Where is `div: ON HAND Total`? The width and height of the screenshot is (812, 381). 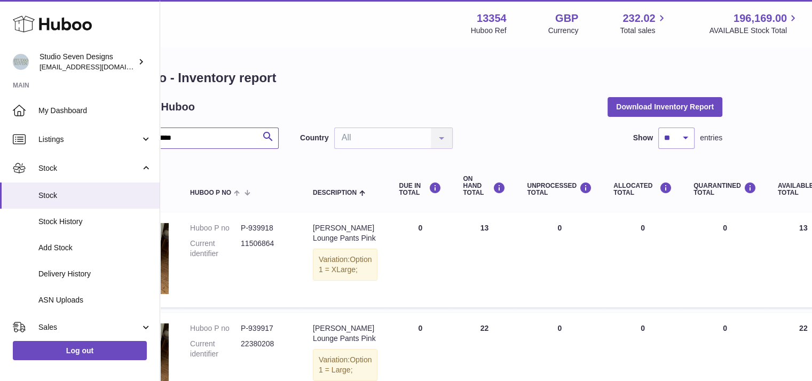 div: ON HAND Total is located at coordinates (484, 186).